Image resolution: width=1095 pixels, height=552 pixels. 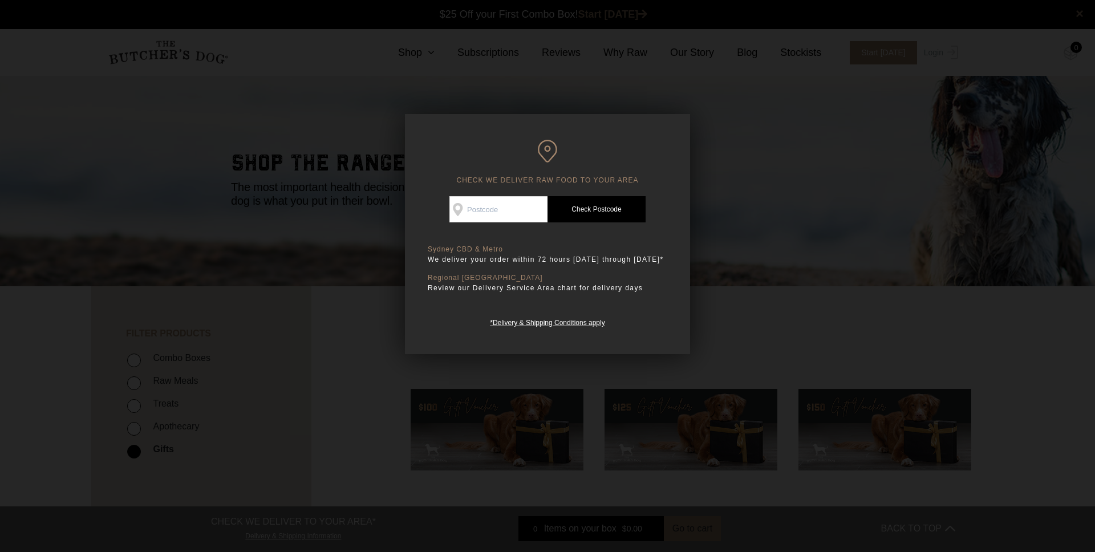 I want to click on p: Review our Delivery Service Area chart for delivery days, so click(x=547, y=288).